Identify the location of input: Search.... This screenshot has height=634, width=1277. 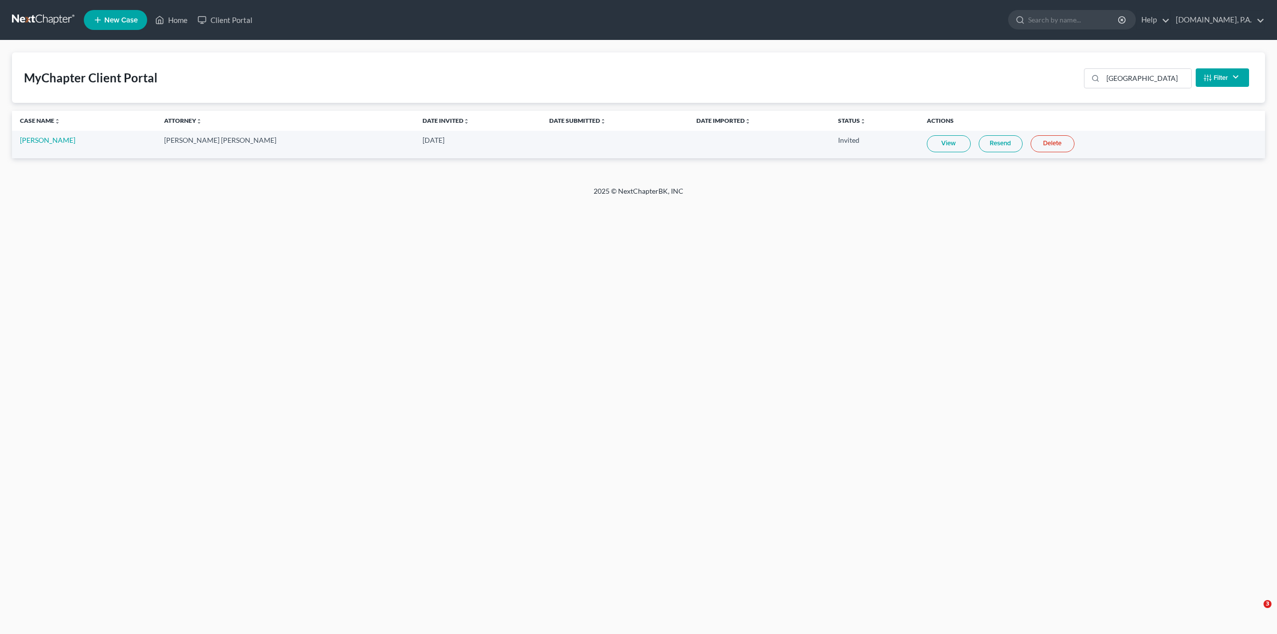
(1147, 78).